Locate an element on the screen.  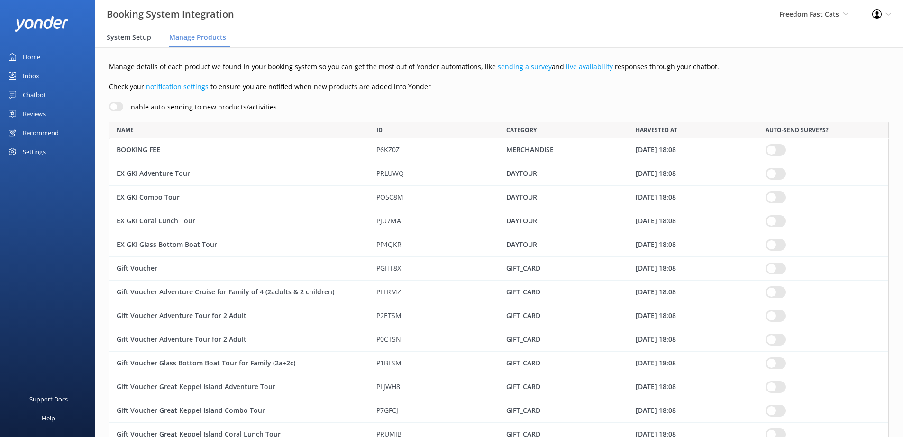
h3: Booking System Integration is located at coordinates (170, 14).